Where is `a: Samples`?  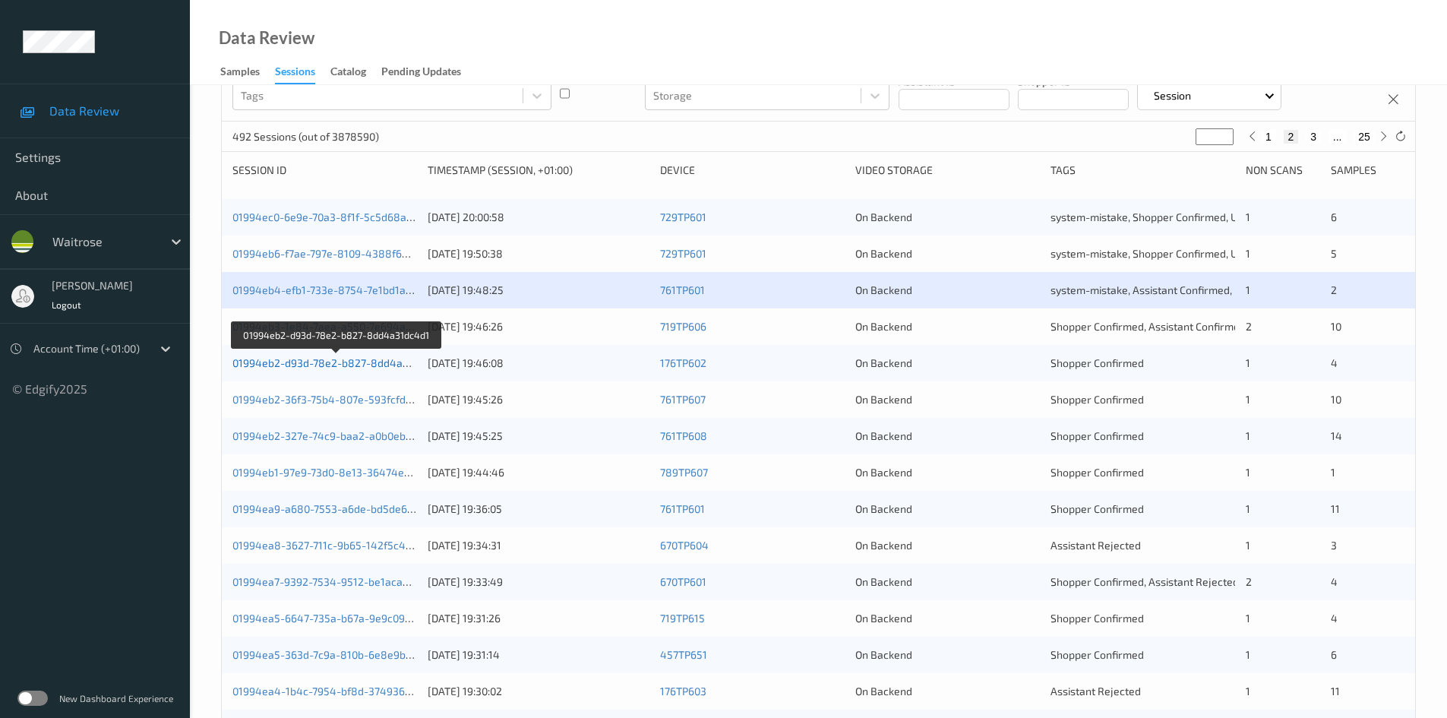 a: Samples is located at coordinates (248, 72).